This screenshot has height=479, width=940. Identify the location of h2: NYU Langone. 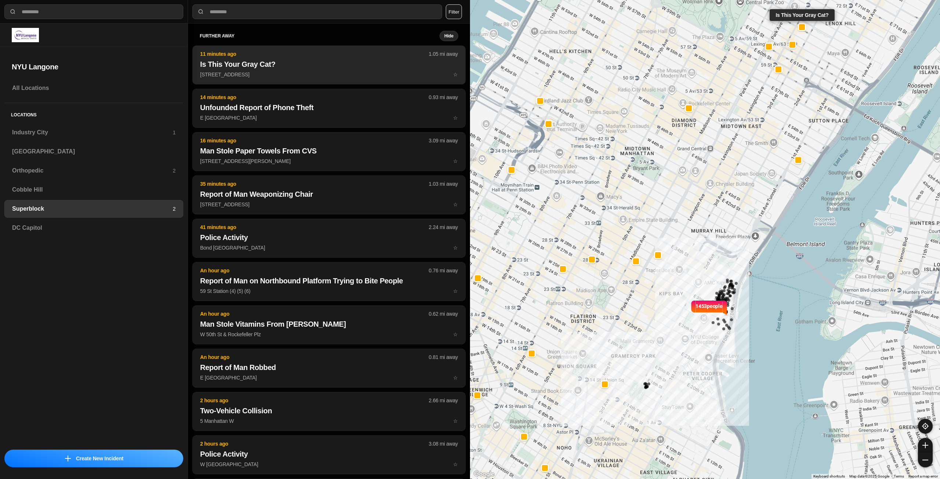
(94, 67).